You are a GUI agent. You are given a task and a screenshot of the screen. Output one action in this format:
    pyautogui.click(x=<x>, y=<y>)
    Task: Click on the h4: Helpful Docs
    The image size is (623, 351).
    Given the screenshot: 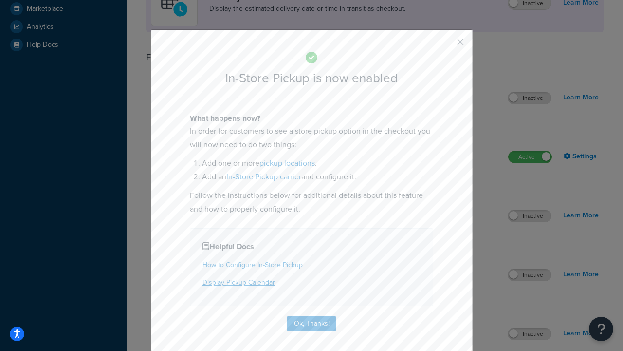 What is the action you would take?
    pyautogui.click(x=312, y=246)
    